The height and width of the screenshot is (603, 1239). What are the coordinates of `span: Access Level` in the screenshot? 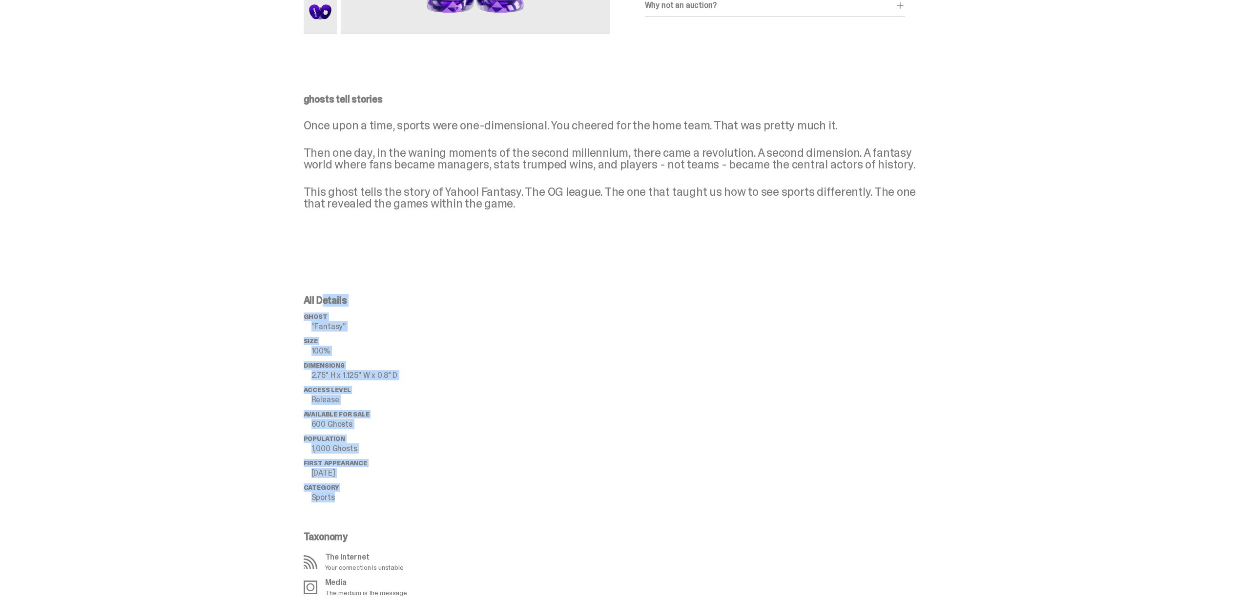 It's located at (327, 390).